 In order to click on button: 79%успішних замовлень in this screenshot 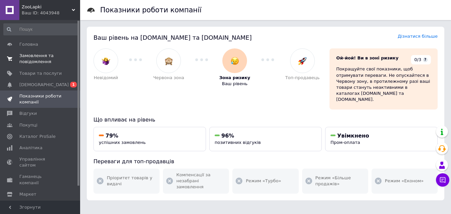, I will do `click(149, 139)`.